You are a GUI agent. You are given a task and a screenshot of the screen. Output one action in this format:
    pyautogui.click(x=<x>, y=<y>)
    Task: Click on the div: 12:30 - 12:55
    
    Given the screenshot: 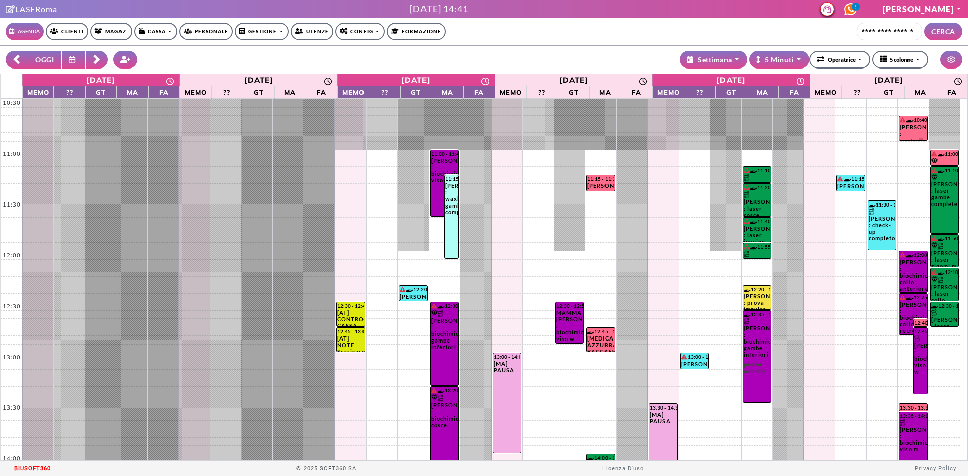 What is the action you would take?
    pyautogui.click(x=569, y=306)
    